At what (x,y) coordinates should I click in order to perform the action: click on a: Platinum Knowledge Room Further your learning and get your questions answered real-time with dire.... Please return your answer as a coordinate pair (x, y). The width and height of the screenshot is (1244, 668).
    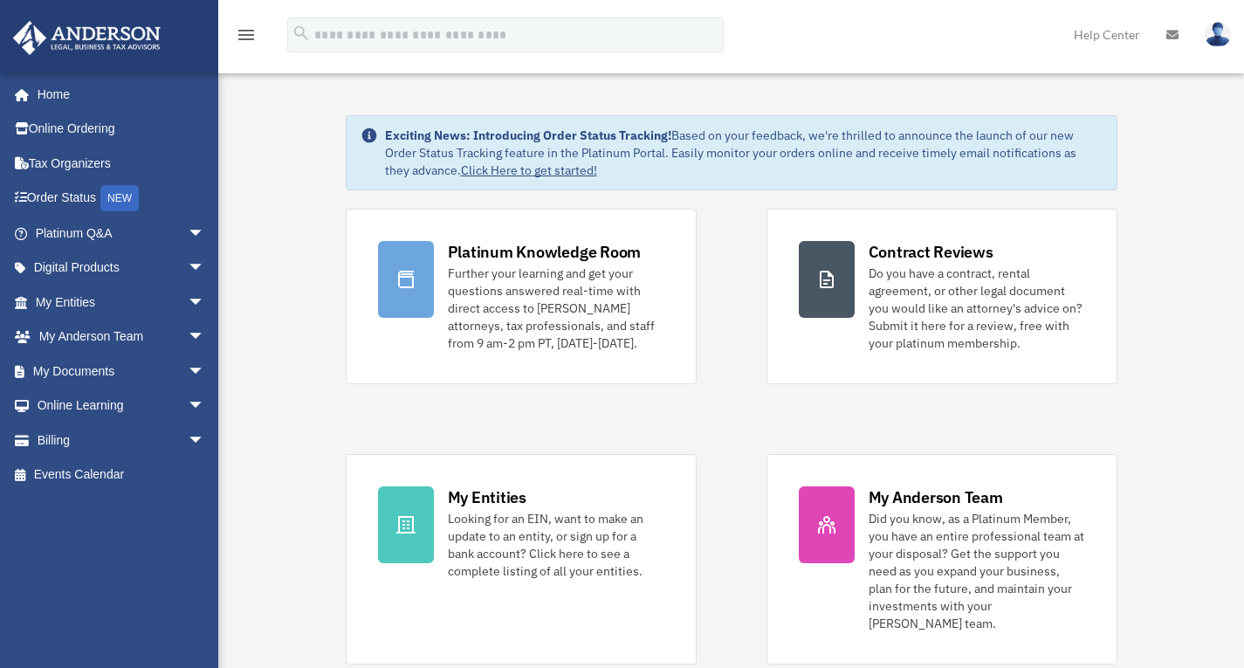
    Looking at the image, I should click on (521, 296).